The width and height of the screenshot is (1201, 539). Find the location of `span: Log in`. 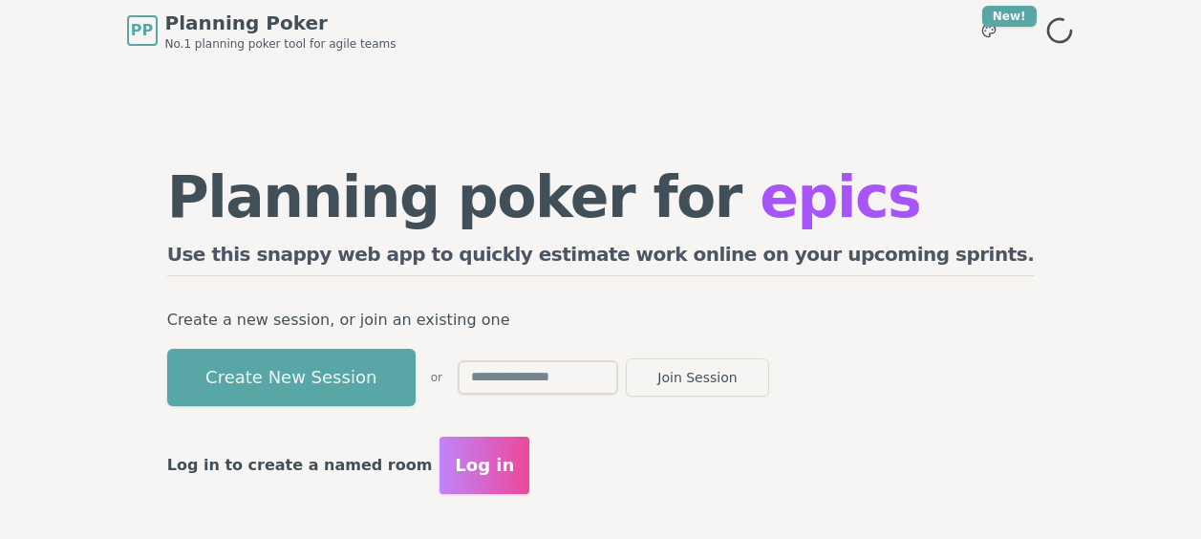

span: Log in is located at coordinates (484, 465).